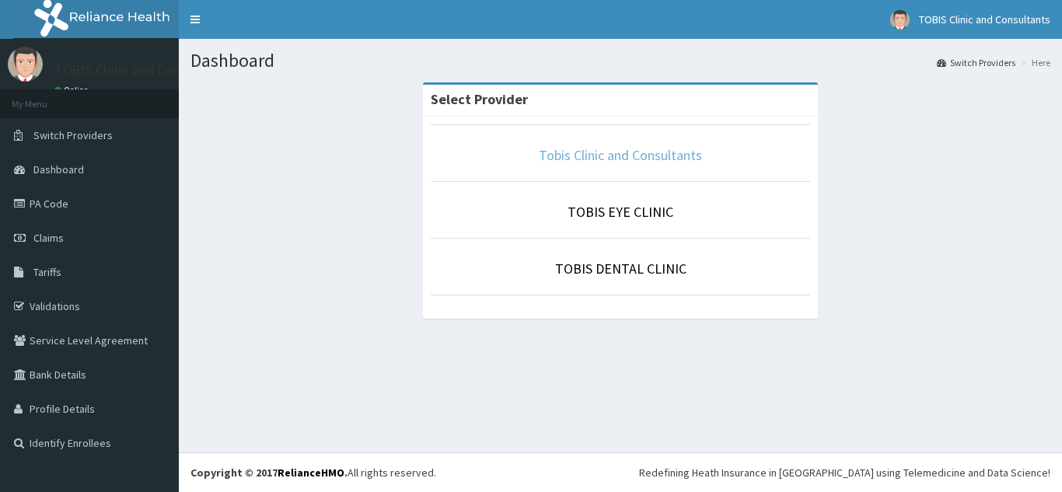 Image resolution: width=1062 pixels, height=492 pixels. Describe the element at coordinates (48, 238) in the screenshot. I see `span: Claims` at that location.